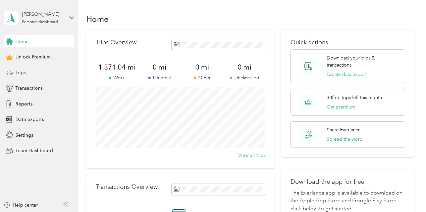  I want to click on div: Help center, so click(21, 205).